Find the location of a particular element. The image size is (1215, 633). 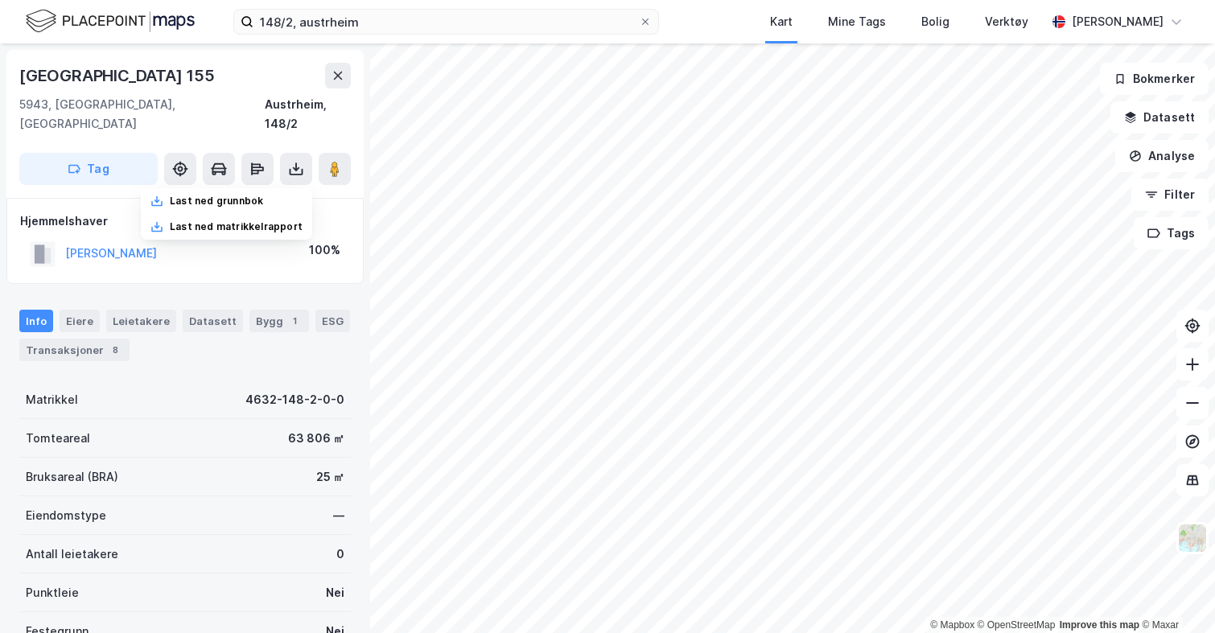

a: OpenStreetMap is located at coordinates (1016, 625).